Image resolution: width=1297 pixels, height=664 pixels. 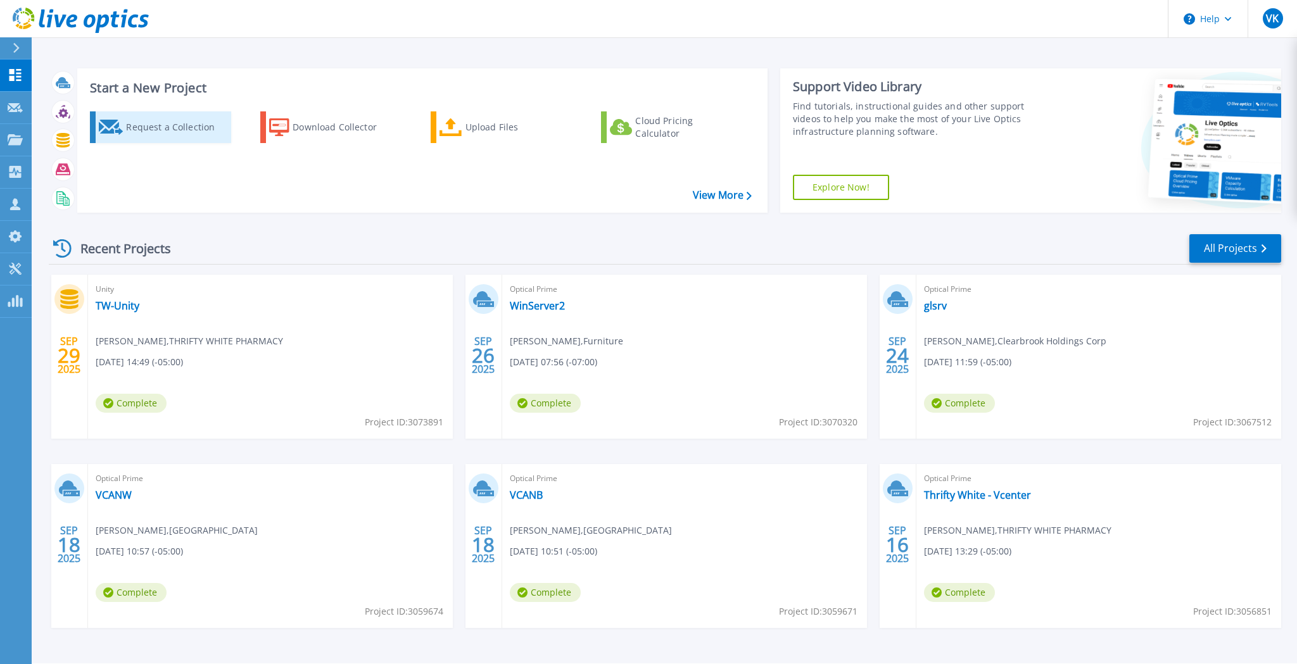 I want to click on span: 26, so click(x=483, y=355).